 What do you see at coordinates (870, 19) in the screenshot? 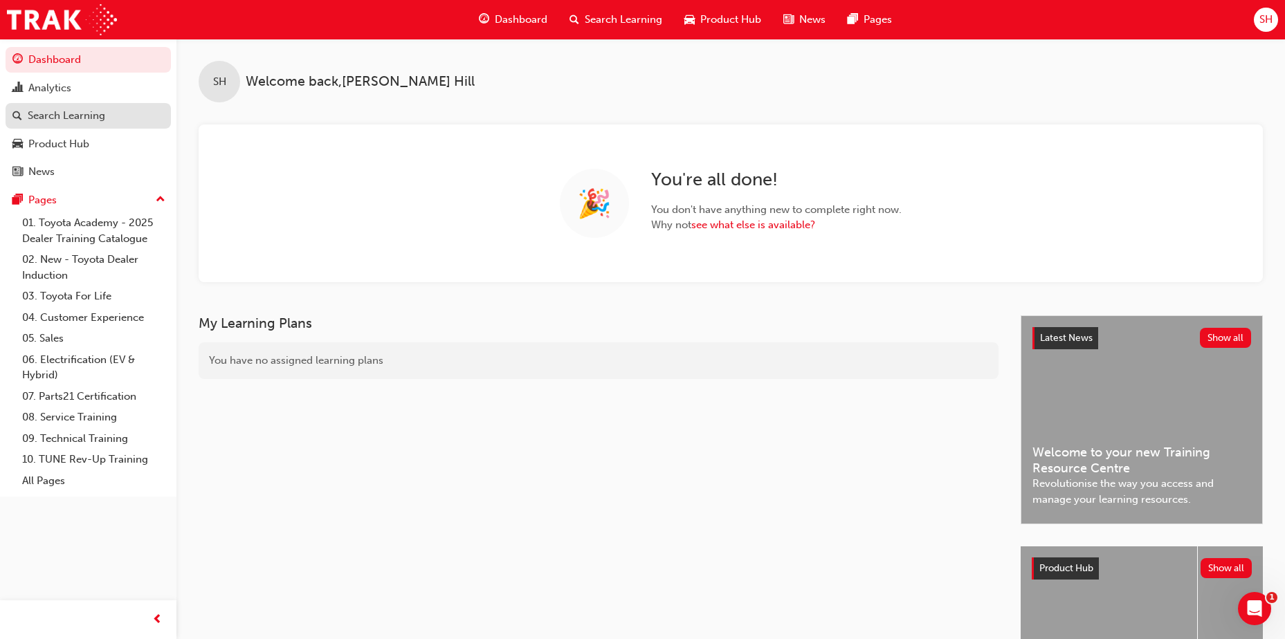
I see `a: pages-iconPages` at bounding box center [870, 19].